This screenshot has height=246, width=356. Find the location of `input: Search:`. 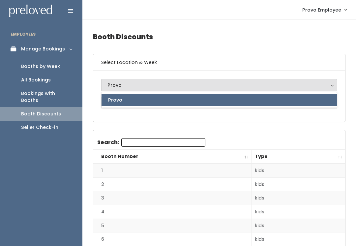

input: Search: is located at coordinates (163, 142).